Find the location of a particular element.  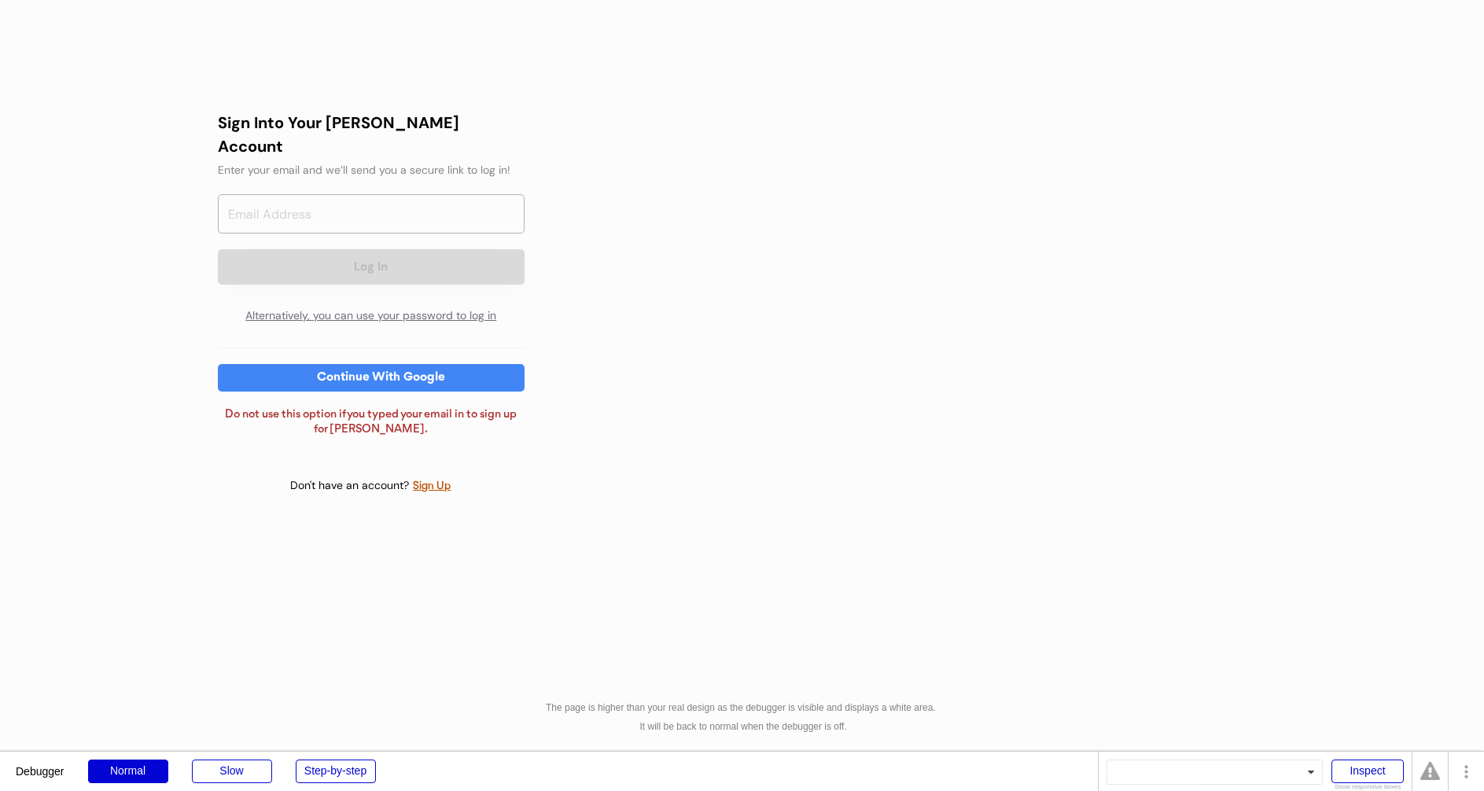

div: Alternatively, you can use your password to log in is located at coordinates (371, 316).